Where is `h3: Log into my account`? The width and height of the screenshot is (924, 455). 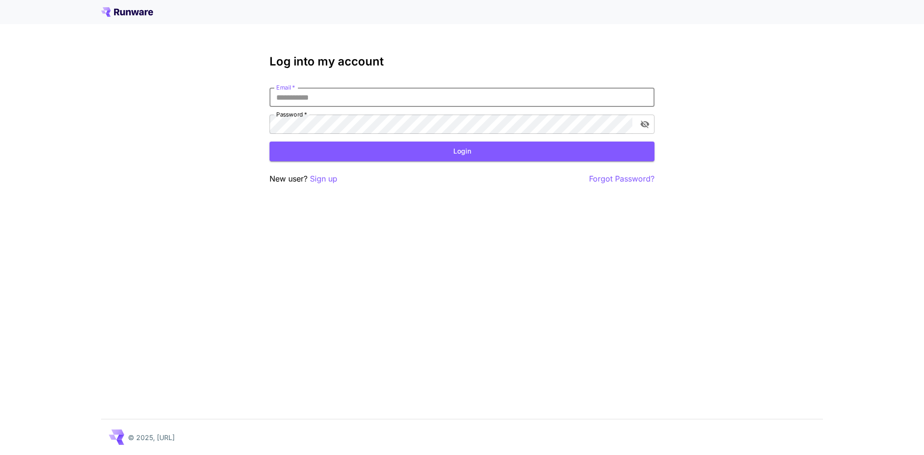 h3: Log into my account is located at coordinates (462, 62).